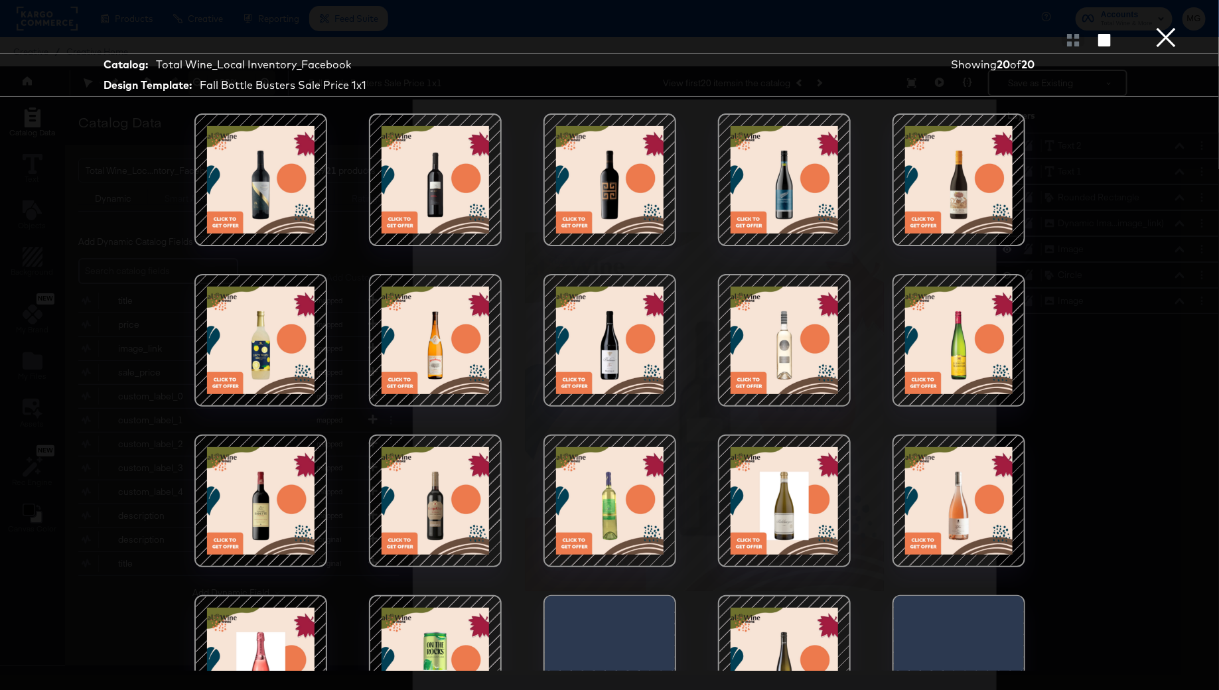  I want to click on strong: Design Template:, so click(147, 85).